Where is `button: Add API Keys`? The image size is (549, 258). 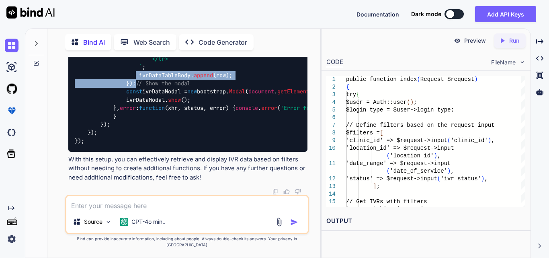 button: Add API Keys is located at coordinates (505, 14).